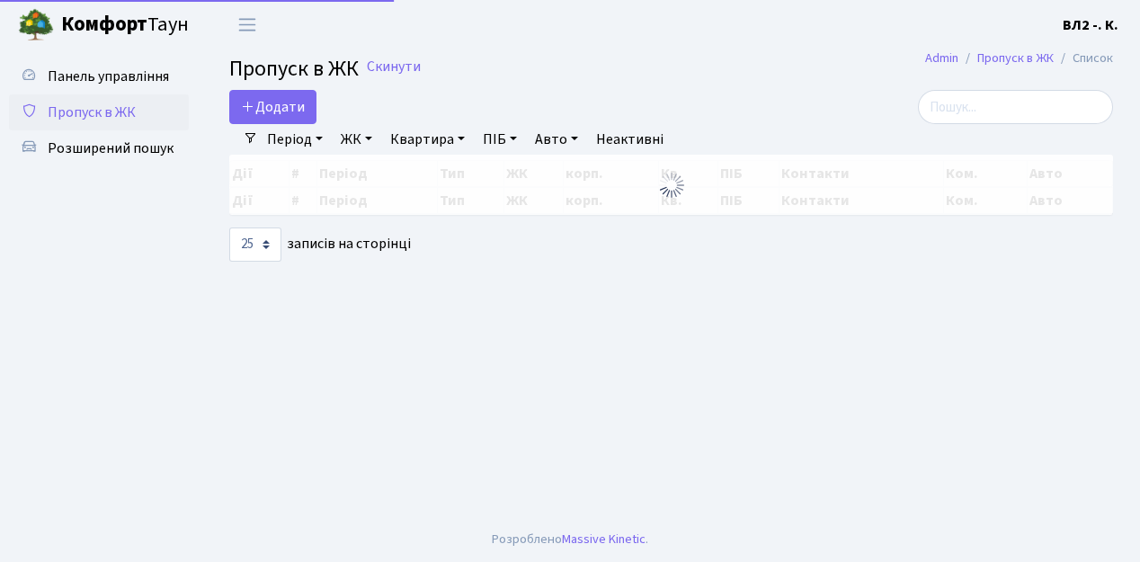 Image resolution: width=1140 pixels, height=562 pixels. I want to click on a: Скинути, so click(394, 67).